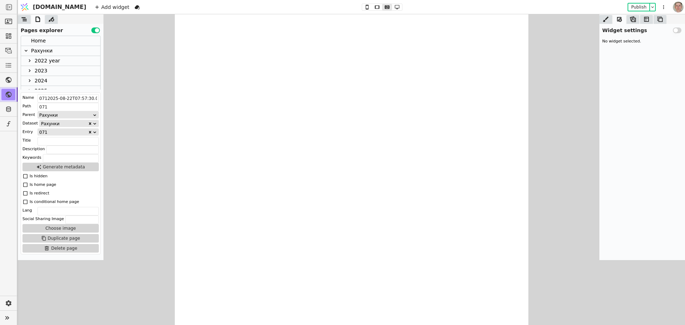  Describe the element at coordinates (638, 7) in the screenshot. I see `button: Publish` at that location.